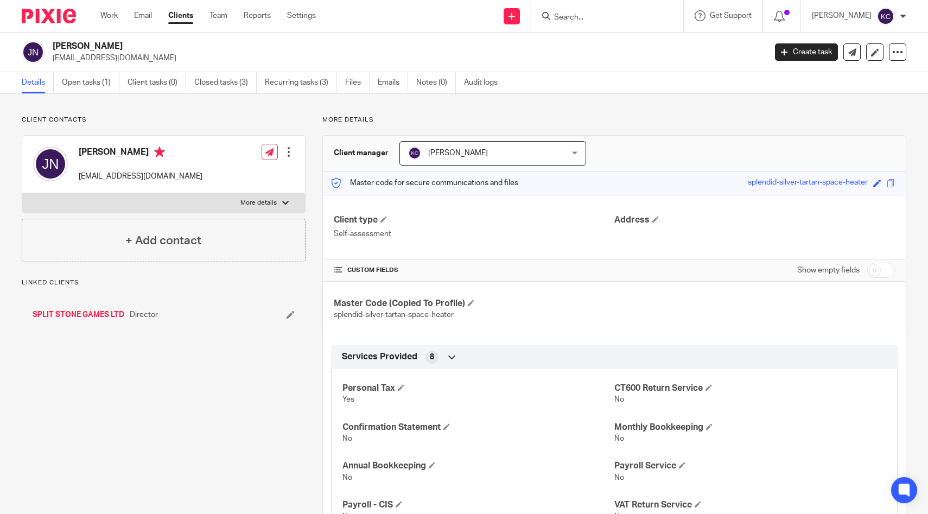 The height and width of the screenshot is (514, 928). I want to click on h4: VAT Return Service, so click(750, 505).